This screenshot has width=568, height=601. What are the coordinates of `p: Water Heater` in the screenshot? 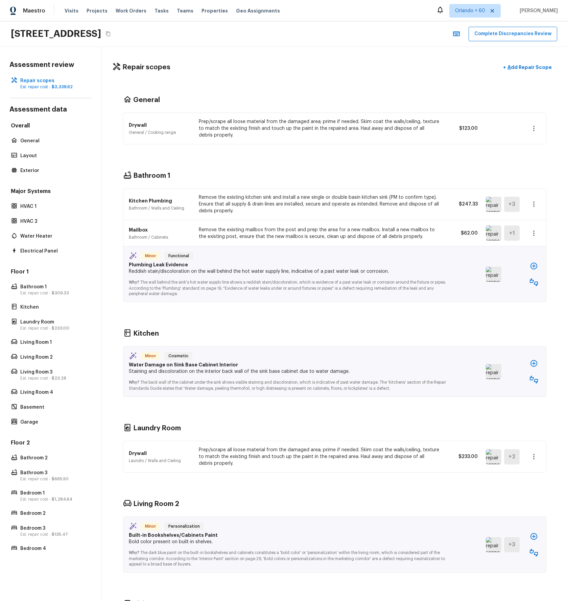 It's located at (54, 236).